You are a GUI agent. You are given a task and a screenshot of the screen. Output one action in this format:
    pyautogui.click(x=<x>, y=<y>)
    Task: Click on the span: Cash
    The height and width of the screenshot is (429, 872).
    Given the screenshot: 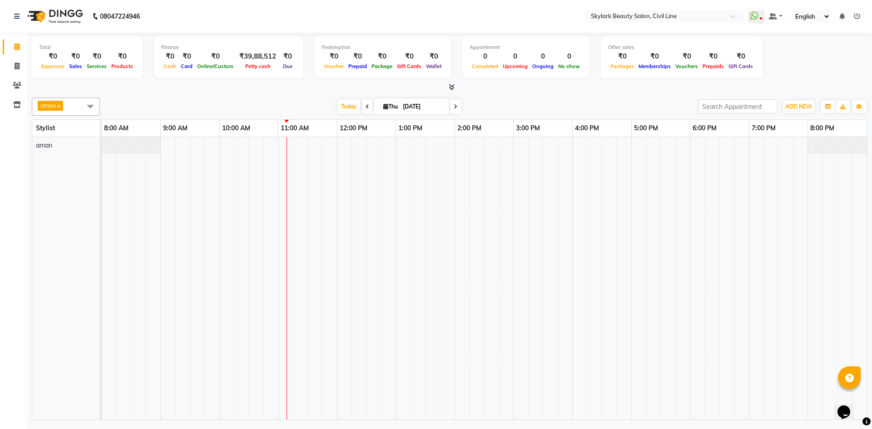 What is the action you would take?
    pyautogui.click(x=170, y=66)
    